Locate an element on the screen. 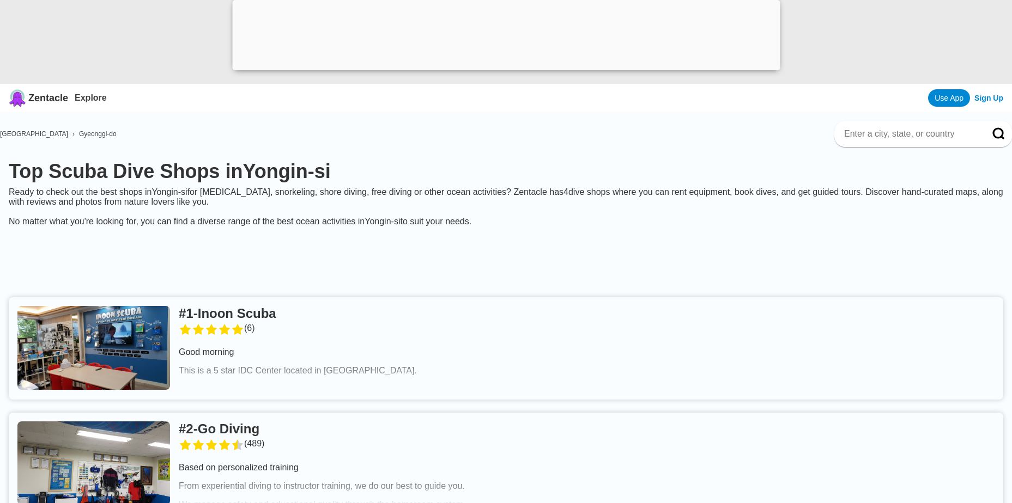 This screenshot has width=1012, height=503. img: Zentacle logo is located at coordinates (17, 98).